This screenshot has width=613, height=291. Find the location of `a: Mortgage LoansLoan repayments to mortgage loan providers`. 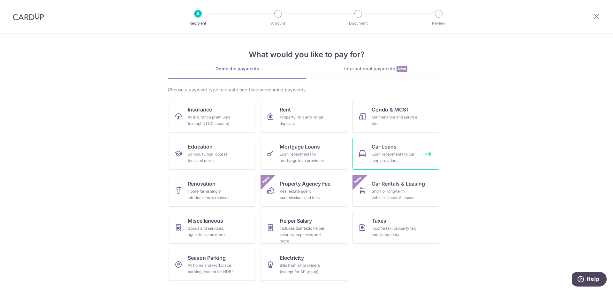

a: Mortgage LoansLoan repayments to mortgage loan providers is located at coordinates (304, 154).